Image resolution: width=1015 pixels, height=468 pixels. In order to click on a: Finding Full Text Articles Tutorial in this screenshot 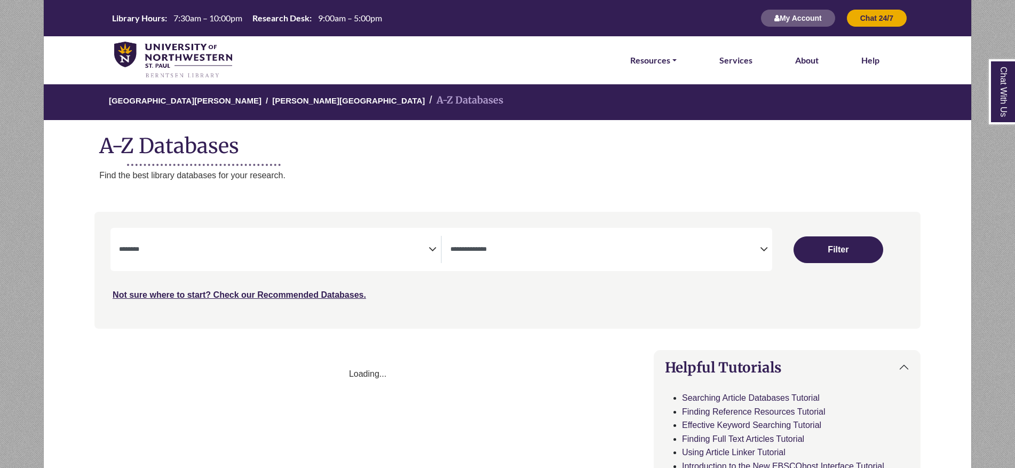, I will do `click(743, 439)`.